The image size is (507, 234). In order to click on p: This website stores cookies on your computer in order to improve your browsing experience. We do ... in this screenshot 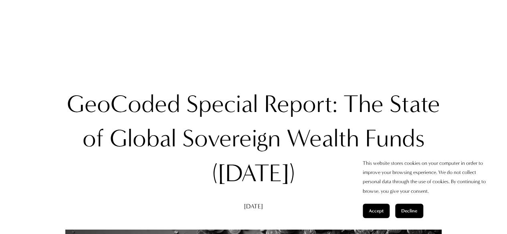, I will do `click(427, 177)`.